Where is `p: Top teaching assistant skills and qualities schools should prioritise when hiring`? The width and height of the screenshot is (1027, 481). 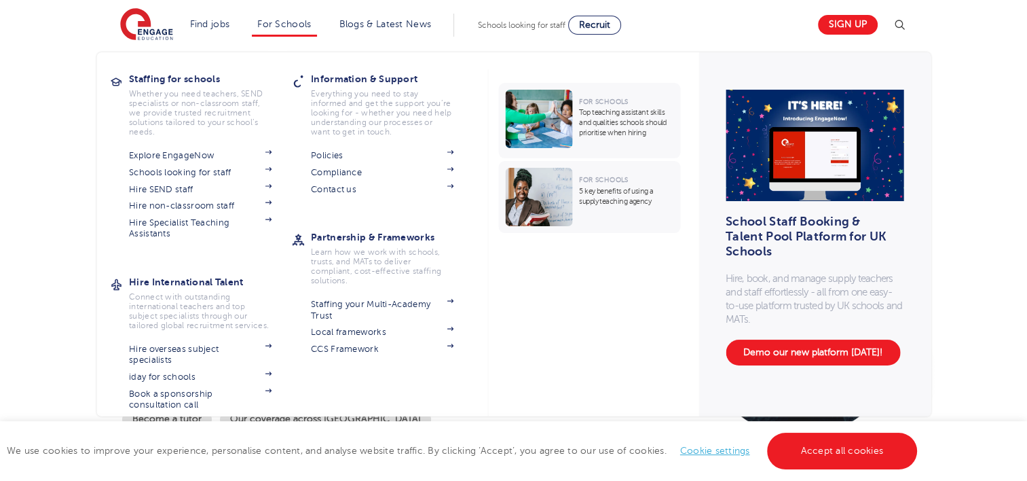
p: Top teaching assistant skills and qualities schools should prioritise when hiring is located at coordinates (626, 122).